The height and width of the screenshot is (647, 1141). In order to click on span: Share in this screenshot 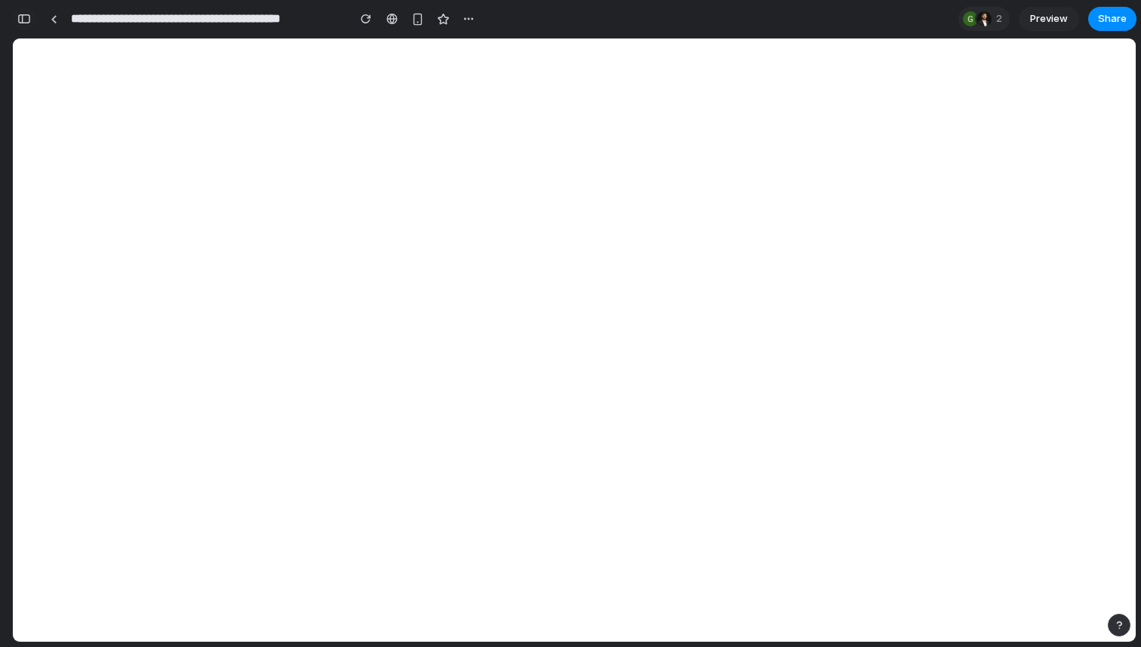, I will do `click(1112, 19)`.